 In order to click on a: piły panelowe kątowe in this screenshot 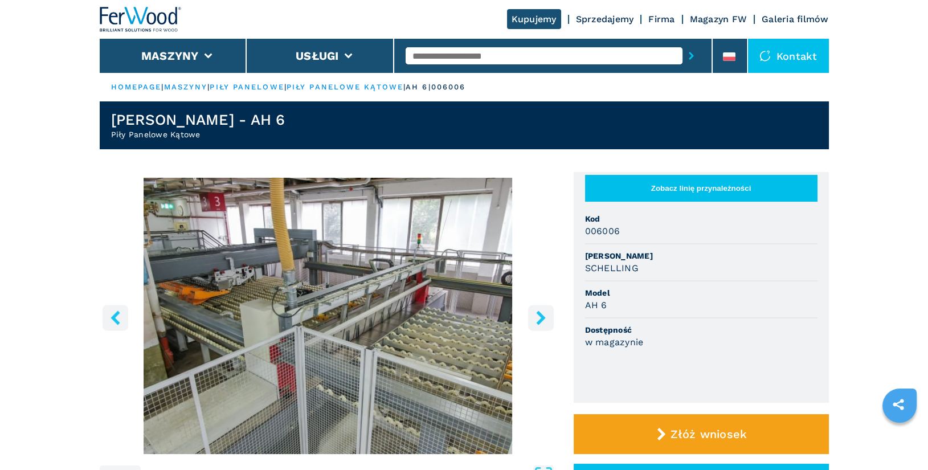, I will do `click(344, 87)`.